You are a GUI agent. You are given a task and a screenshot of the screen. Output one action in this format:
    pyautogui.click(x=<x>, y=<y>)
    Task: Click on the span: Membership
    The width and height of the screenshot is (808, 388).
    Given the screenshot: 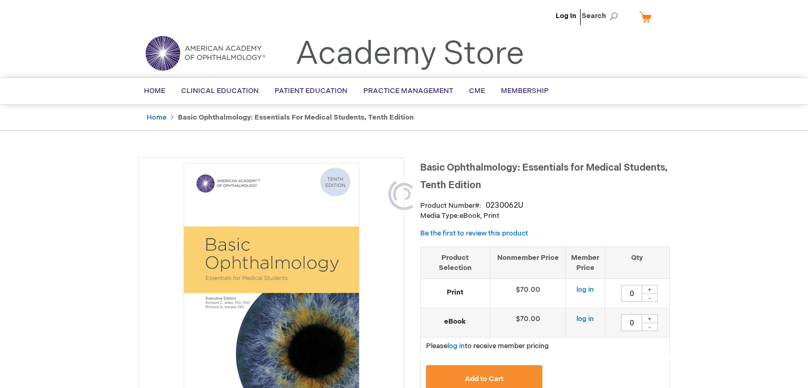 What is the action you would take?
    pyautogui.click(x=525, y=91)
    